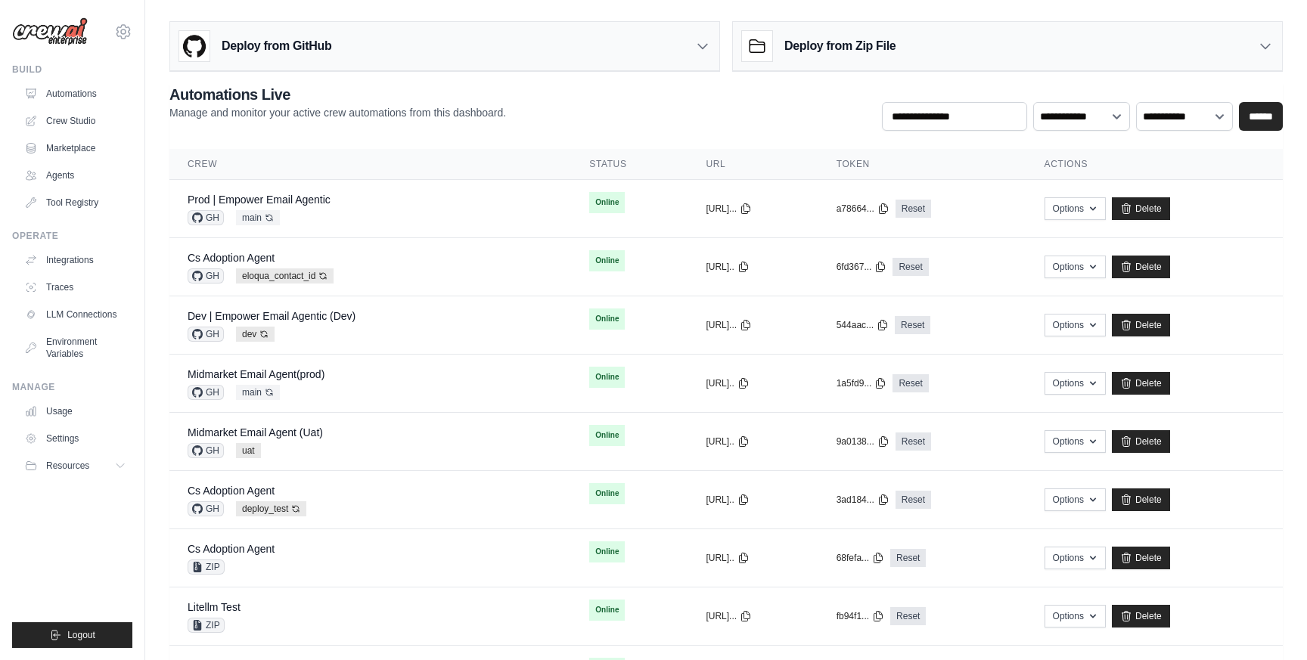 Image resolution: width=1307 pixels, height=660 pixels. Describe the element at coordinates (370, 164) in the screenshot. I see `th: Crew` at that location.